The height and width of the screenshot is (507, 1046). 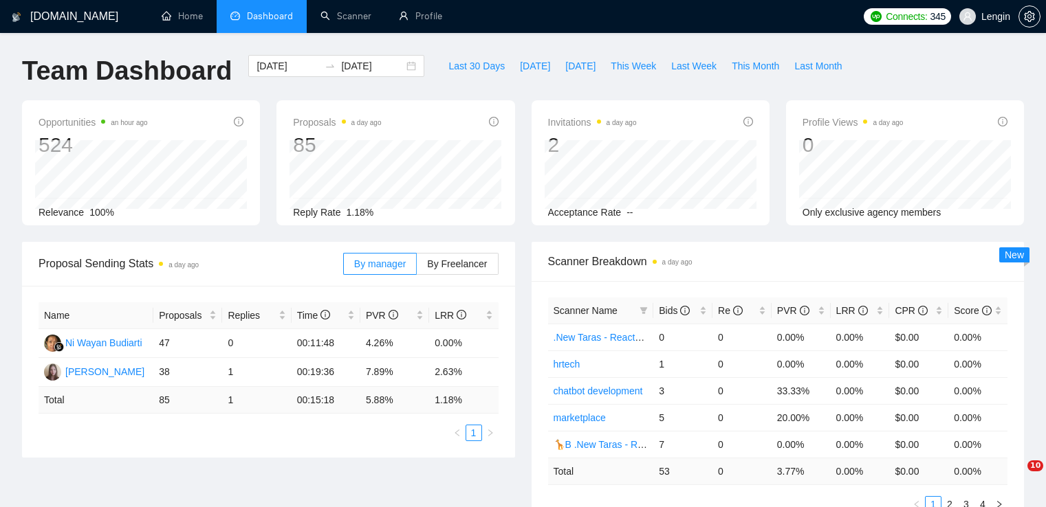 I want to click on button: left, so click(x=457, y=433).